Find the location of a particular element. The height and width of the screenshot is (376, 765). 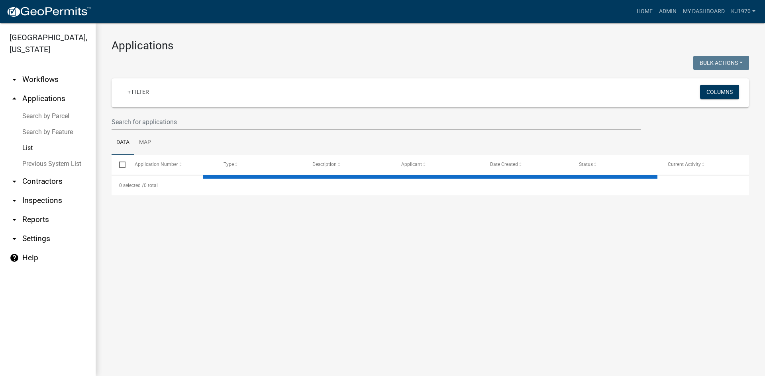

span: Type is located at coordinates (229, 165).